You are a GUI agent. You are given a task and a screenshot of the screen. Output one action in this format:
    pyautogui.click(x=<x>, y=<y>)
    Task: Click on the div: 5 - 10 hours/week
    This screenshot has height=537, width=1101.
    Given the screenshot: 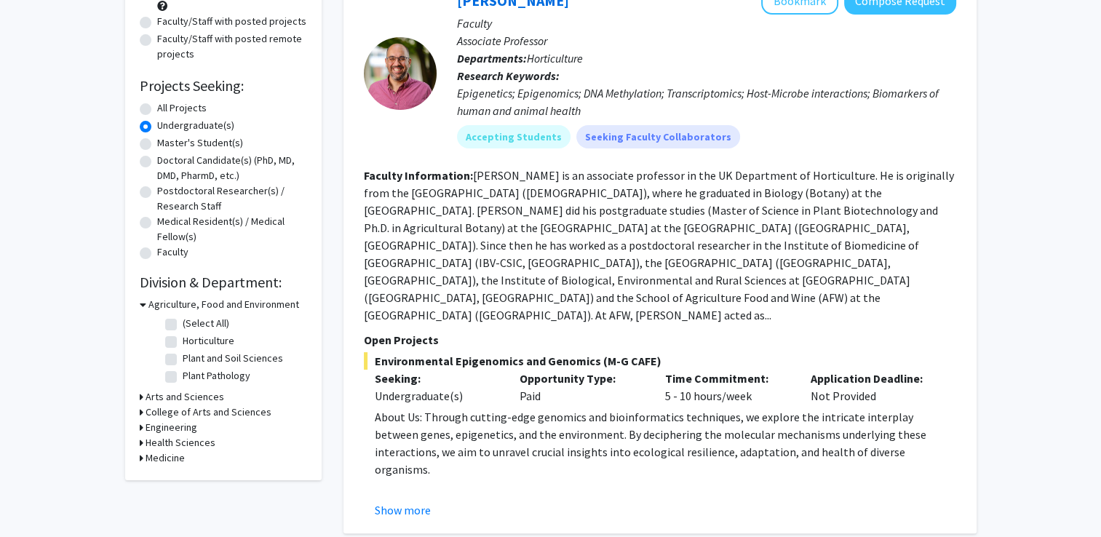 What is the action you would take?
    pyautogui.click(x=727, y=387)
    